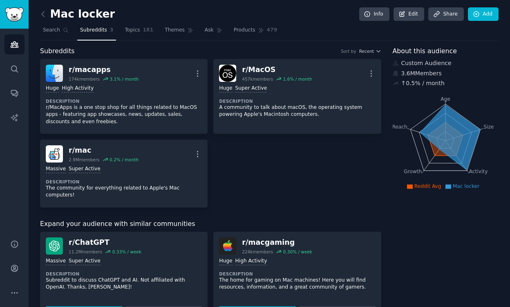  I want to click on tspan: Size, so click(488, 126).